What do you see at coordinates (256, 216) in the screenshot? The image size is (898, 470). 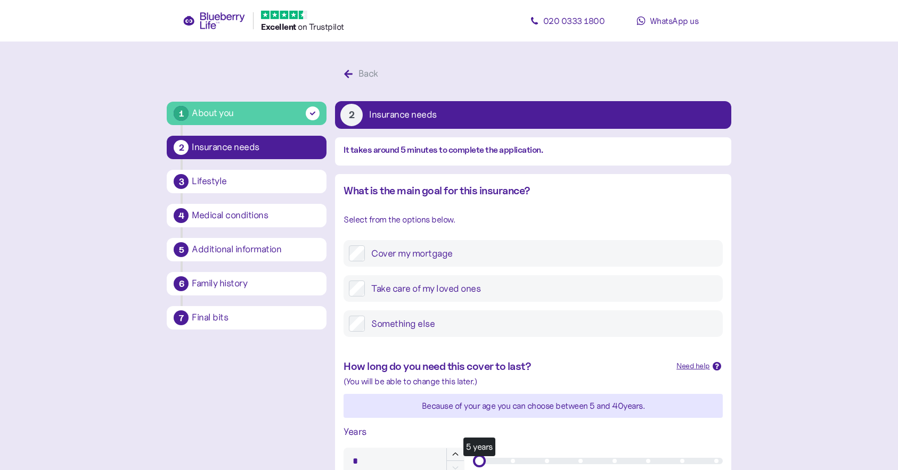 I see `div: Medical conditions` at bounding box center [256, 216].